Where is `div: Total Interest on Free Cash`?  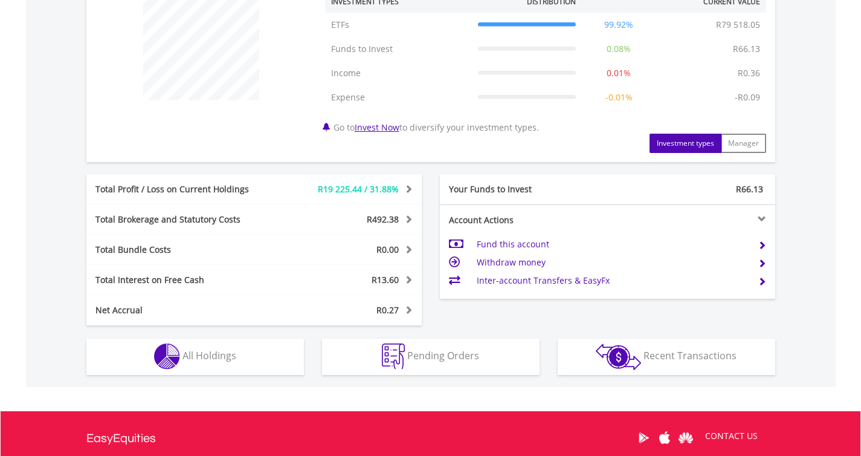
div: Total Interest on Free Cash is located at coordinates (184, 280).